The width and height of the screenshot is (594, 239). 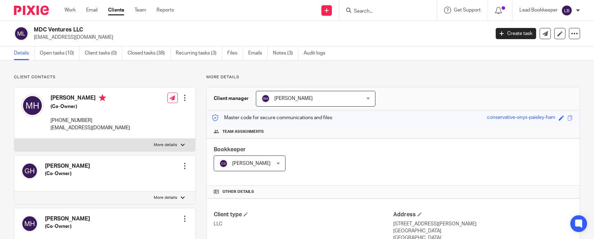 I want to click on p: Lead Bookkeeper, so click(x=539, y=10).